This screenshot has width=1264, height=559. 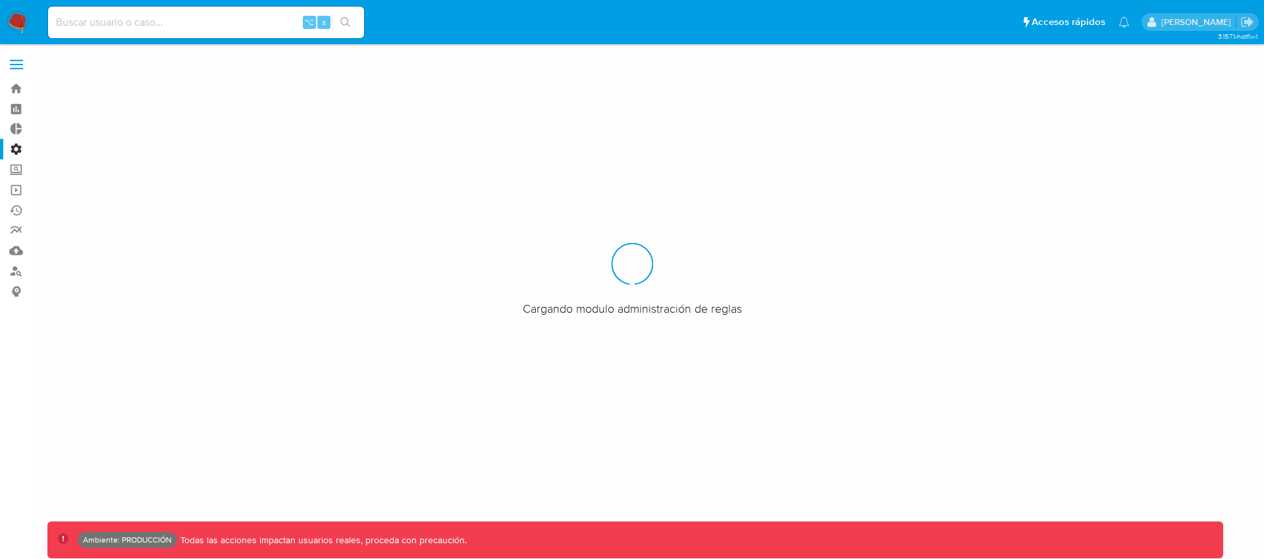 What do you see at coordinates (127, 540) in the screenshot?
I see `p: Ambiente: PRODUCCIÓN` at bounding box center [127, 540].